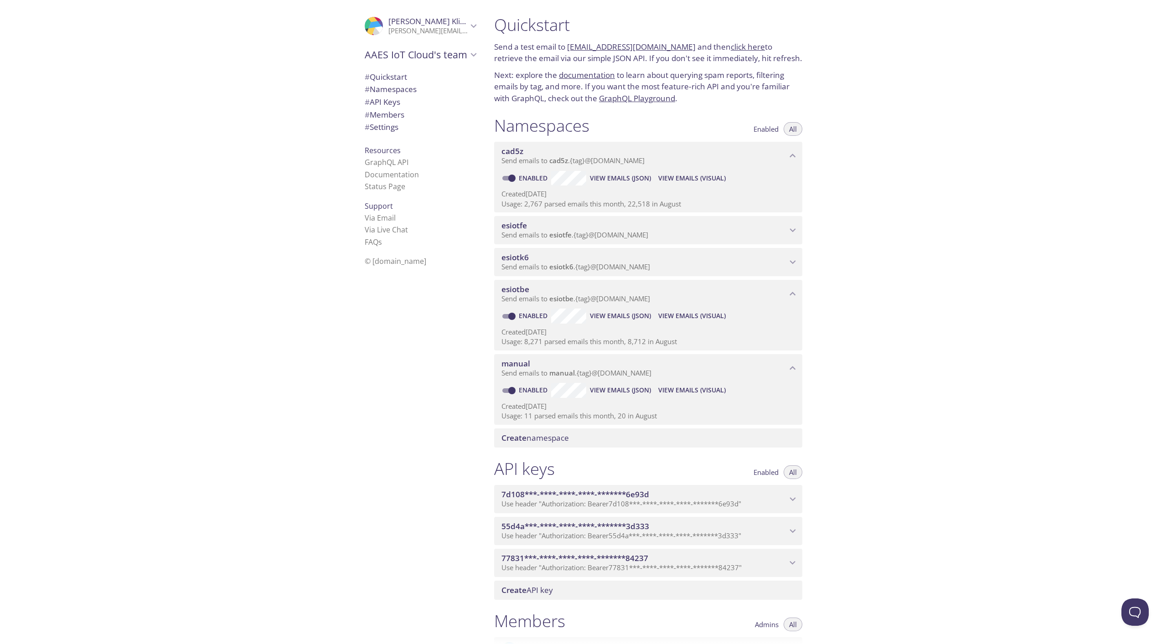 The height and width of the screenshot is (644, 1167). Describe the element at coordinates (420, 77) in the screenshot. I see `div: Quickstart` at that location.